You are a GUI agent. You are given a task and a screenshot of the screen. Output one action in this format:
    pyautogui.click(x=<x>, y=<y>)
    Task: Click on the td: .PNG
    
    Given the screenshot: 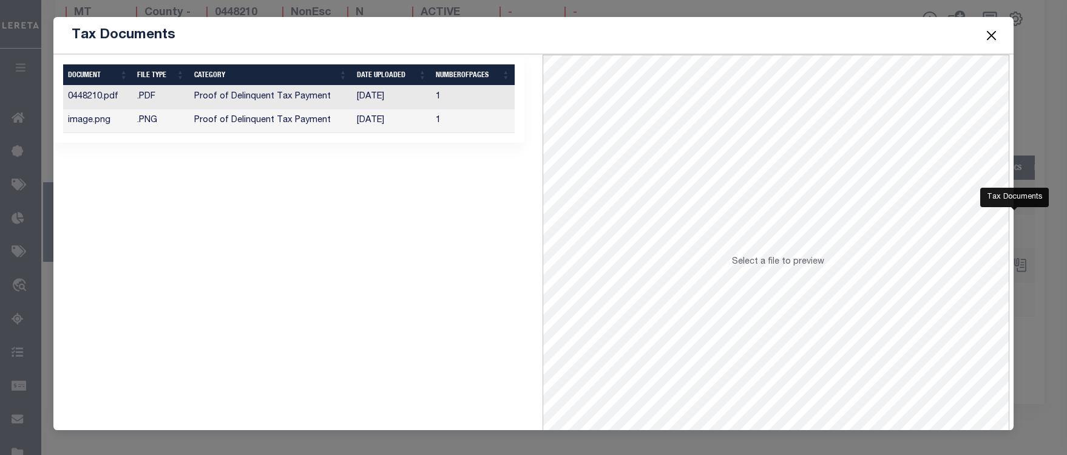 What is the action you would take?
    pyautogui.click(x=160, y=121)
    